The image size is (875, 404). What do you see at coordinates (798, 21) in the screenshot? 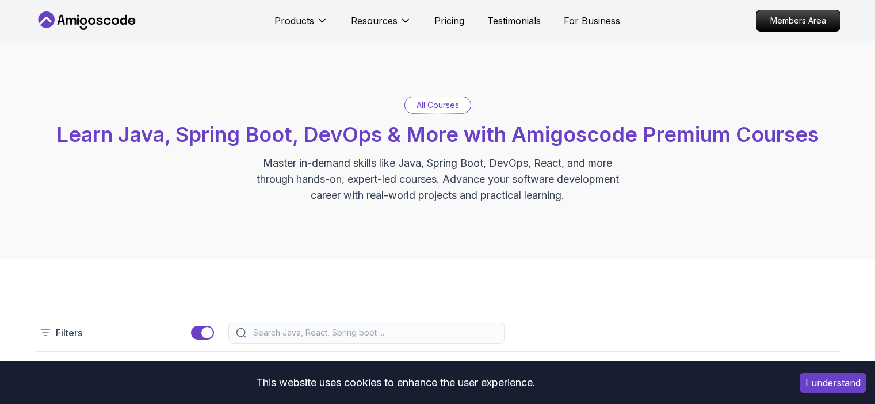
I see `p: Members Area` at bounding box center [798, 21].